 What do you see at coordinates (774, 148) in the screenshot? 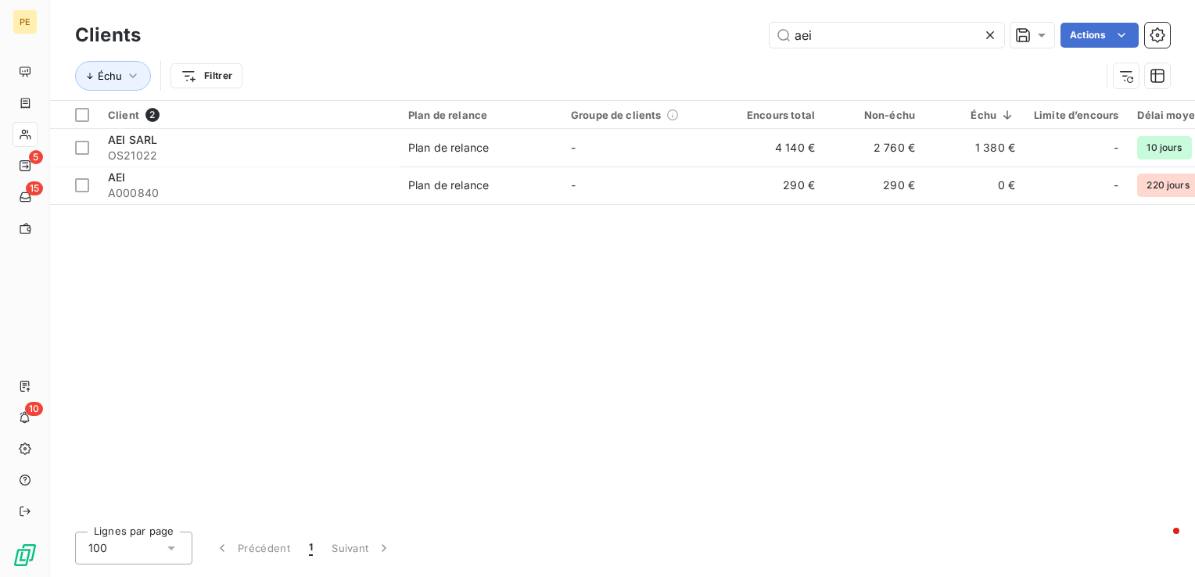
I see `td: 4 140 €` at bounding box center [774, 148].